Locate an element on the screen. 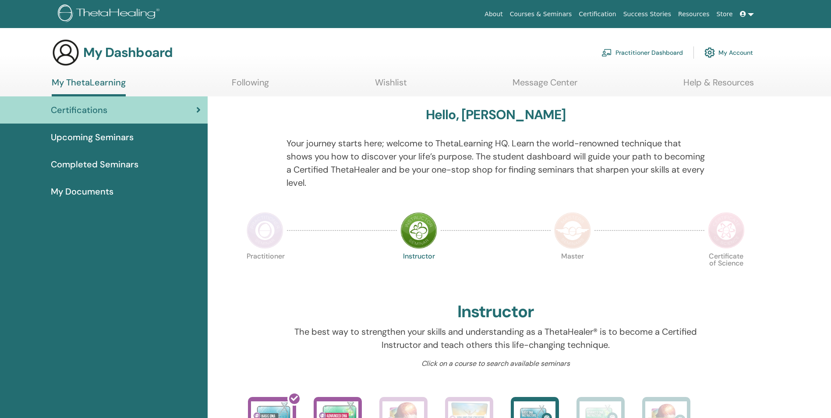 The image size is (831, 418). p: Your journey starts here; welcome to ThetaLearning HQ. Learn the world-renowned technique that sh... is located at coordinates (496, 163).